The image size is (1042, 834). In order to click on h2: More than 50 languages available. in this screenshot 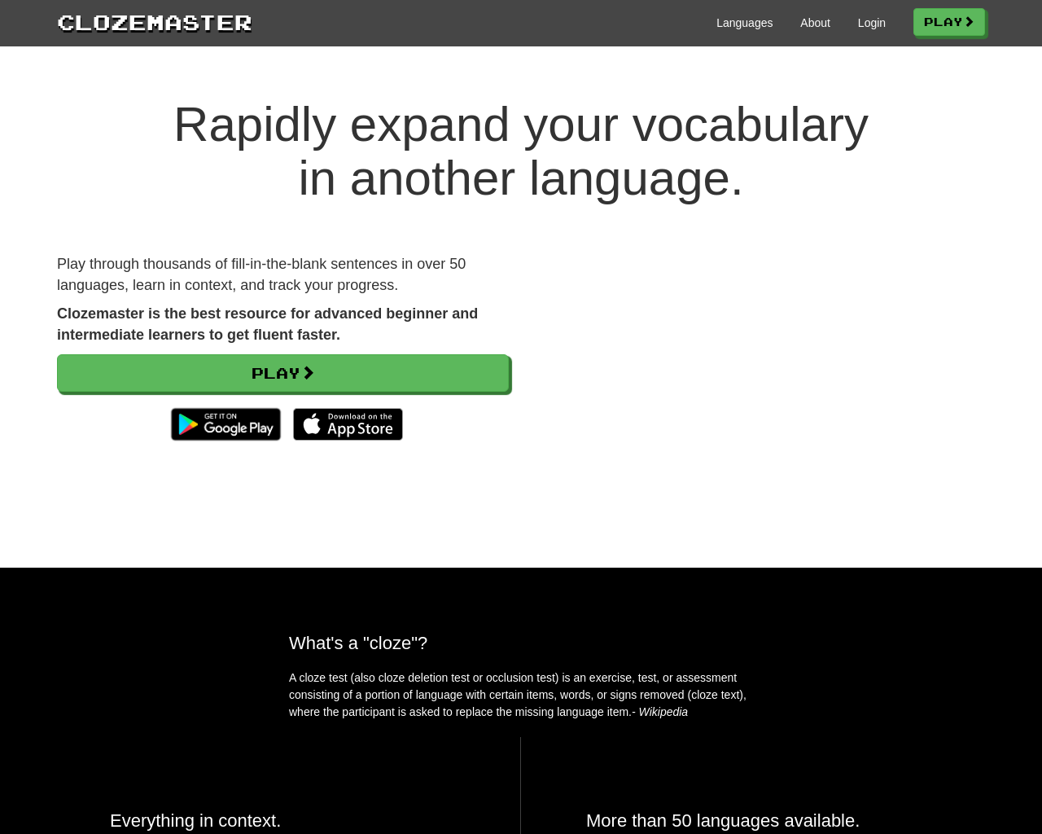, I will do `click(759, 820)`.